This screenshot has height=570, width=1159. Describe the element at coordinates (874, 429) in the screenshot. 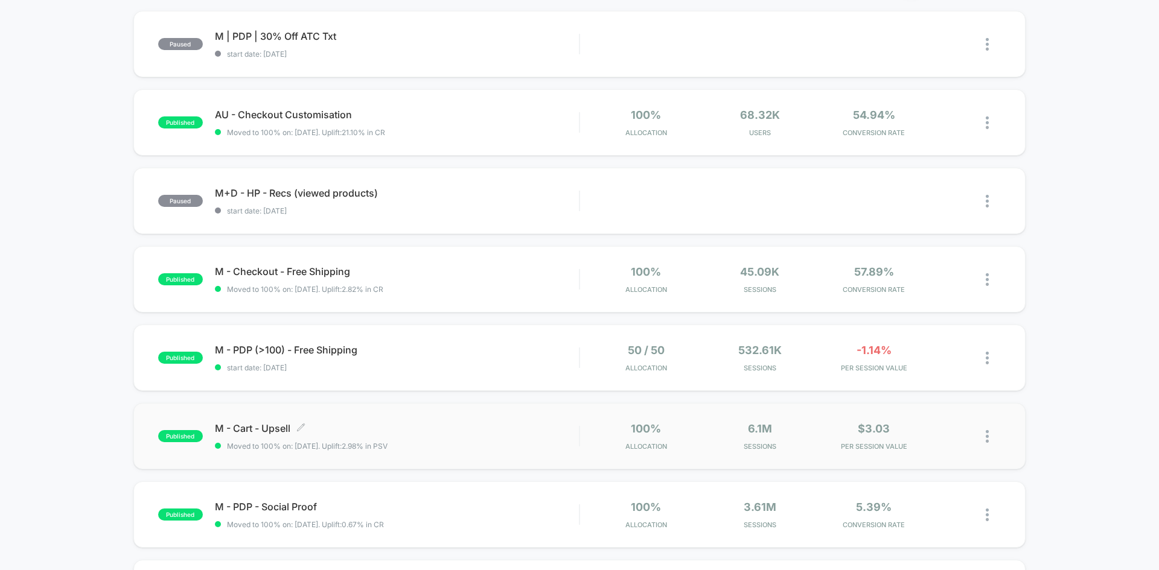

I see `span: $3.03` at that location.